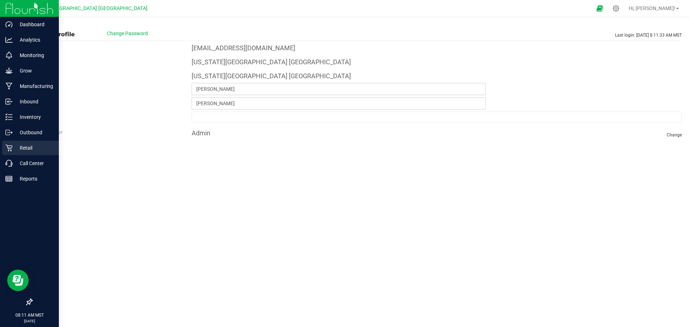 Image resolution: width=689 pixels, height=327 pixels. Describe the element at coordinates (616, 8) in the screenshot. I see `div: Manage settings` at that location.